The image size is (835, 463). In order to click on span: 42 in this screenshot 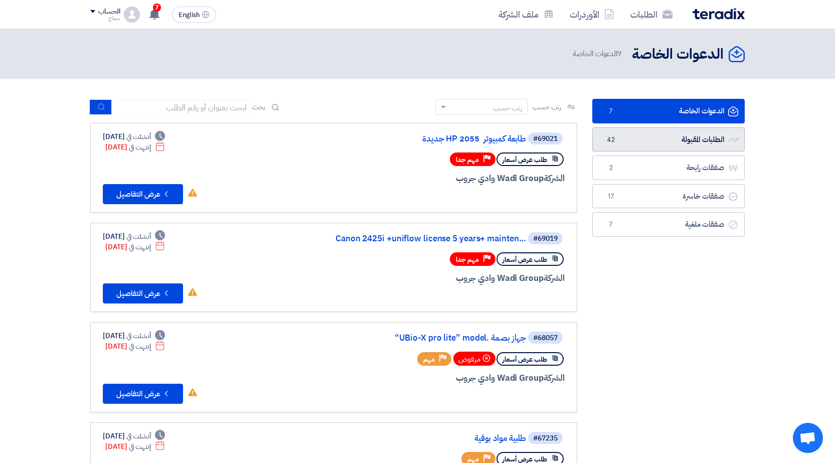, I will do `click(611, 140)`.